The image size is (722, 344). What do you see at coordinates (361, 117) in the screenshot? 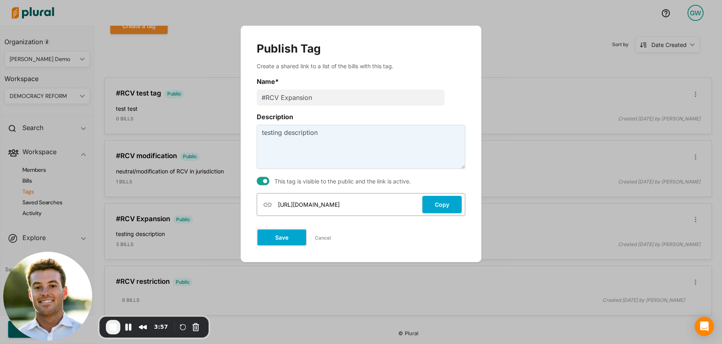
I see `label: Description` at bounding box center [361, 117].